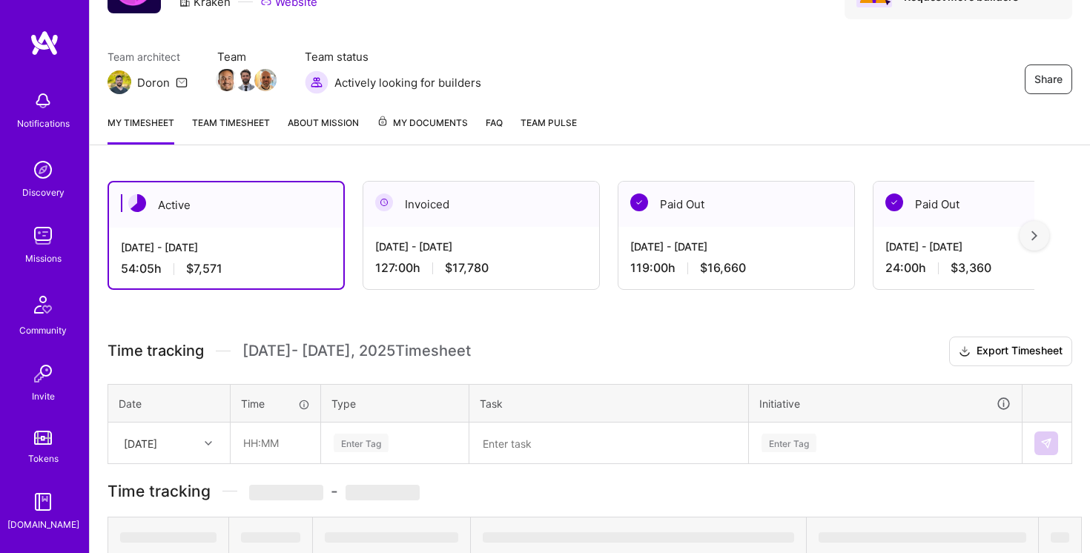  Describe the element at coordinates (43, 502) in the screenshot. I see `img: guide book` at that location.